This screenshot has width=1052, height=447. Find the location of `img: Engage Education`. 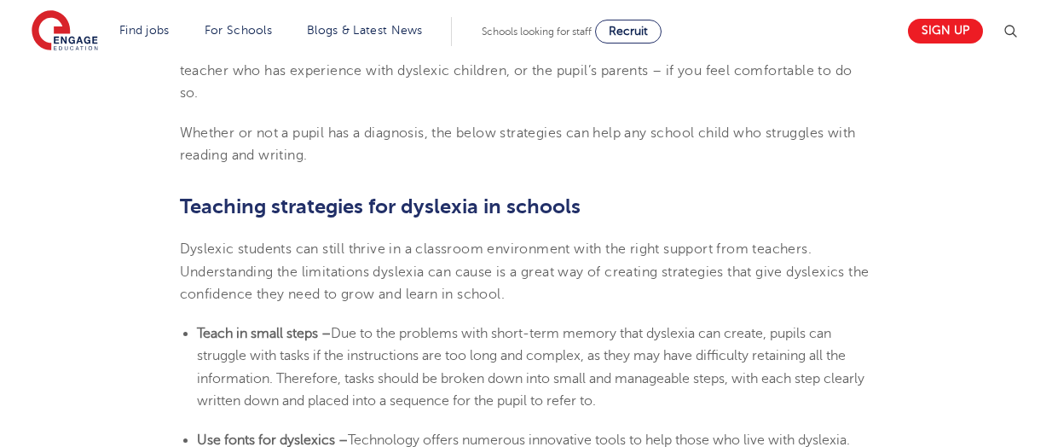

img: Engage Education is located at coordinates (65, 32).